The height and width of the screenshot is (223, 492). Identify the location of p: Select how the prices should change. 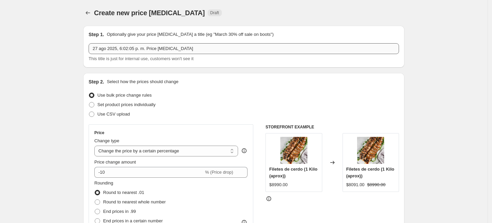
(143, 82).